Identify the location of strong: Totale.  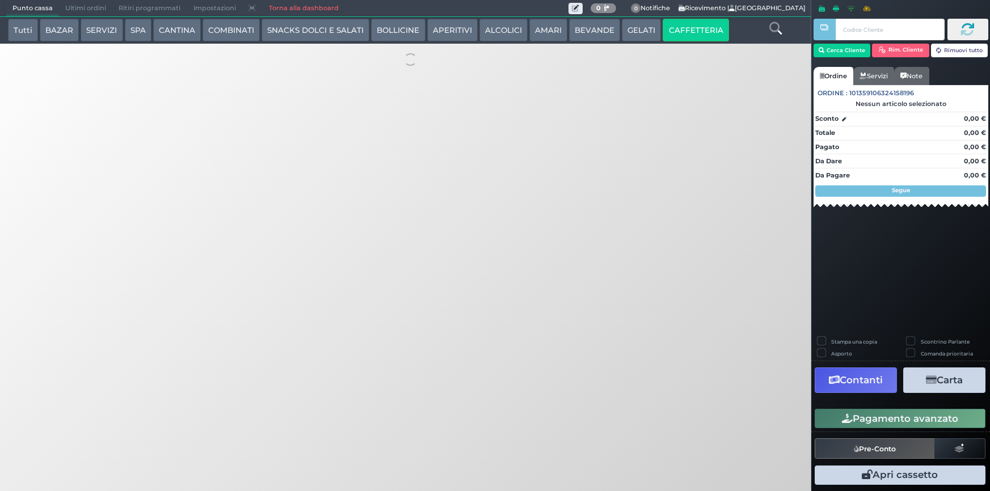
(825, 133).